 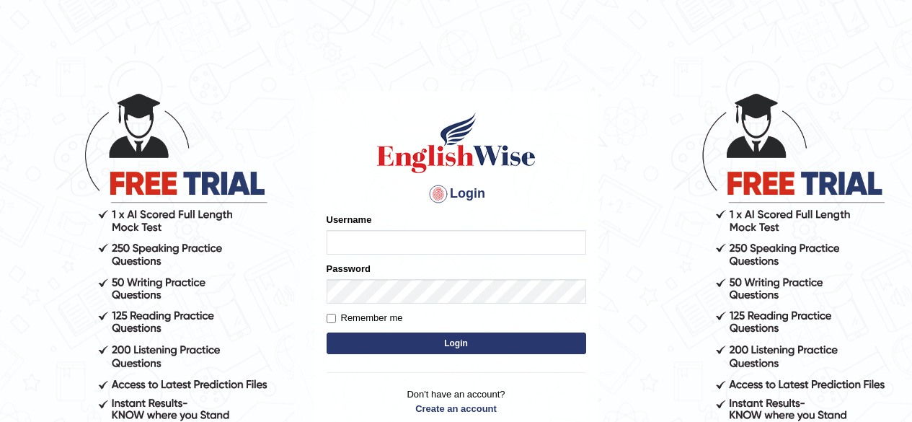 What do you see at coordinates (456, 343) in the screenshot?
I see `button: Login` at bounding box center [456, 343].